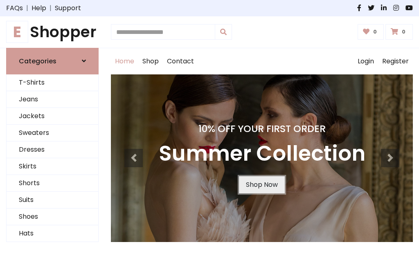 Image resolution: width=419 pixels, height=269 pixels. Describe the element at coordinates (17, 32) in the screenshot. I see `span: E` at that location.